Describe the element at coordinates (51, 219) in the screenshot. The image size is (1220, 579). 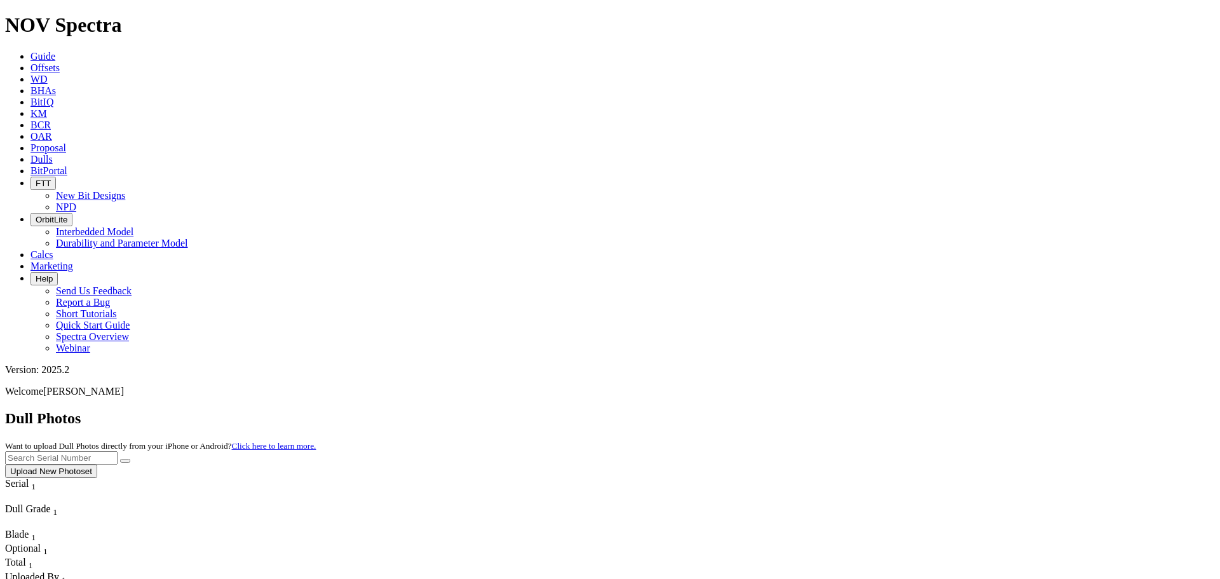
I see `button: OrbitLite` at that location.